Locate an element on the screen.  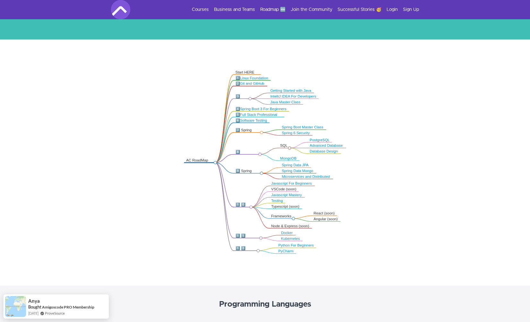
div: 3️⃣ Java is located at coordinates (242, 98).